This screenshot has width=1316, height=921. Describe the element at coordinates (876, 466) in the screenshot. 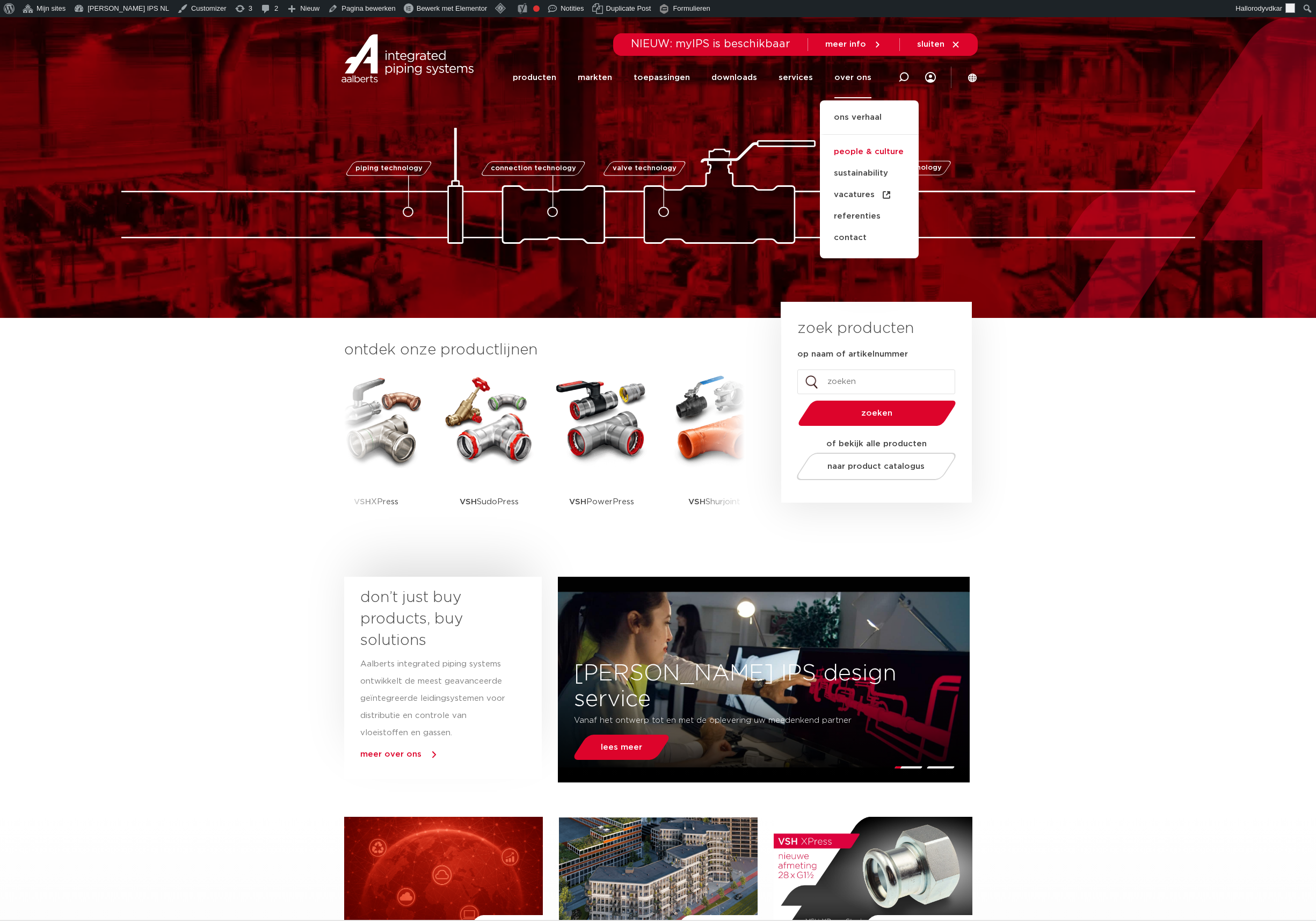

I see `a: naar product catalogus` at that location.